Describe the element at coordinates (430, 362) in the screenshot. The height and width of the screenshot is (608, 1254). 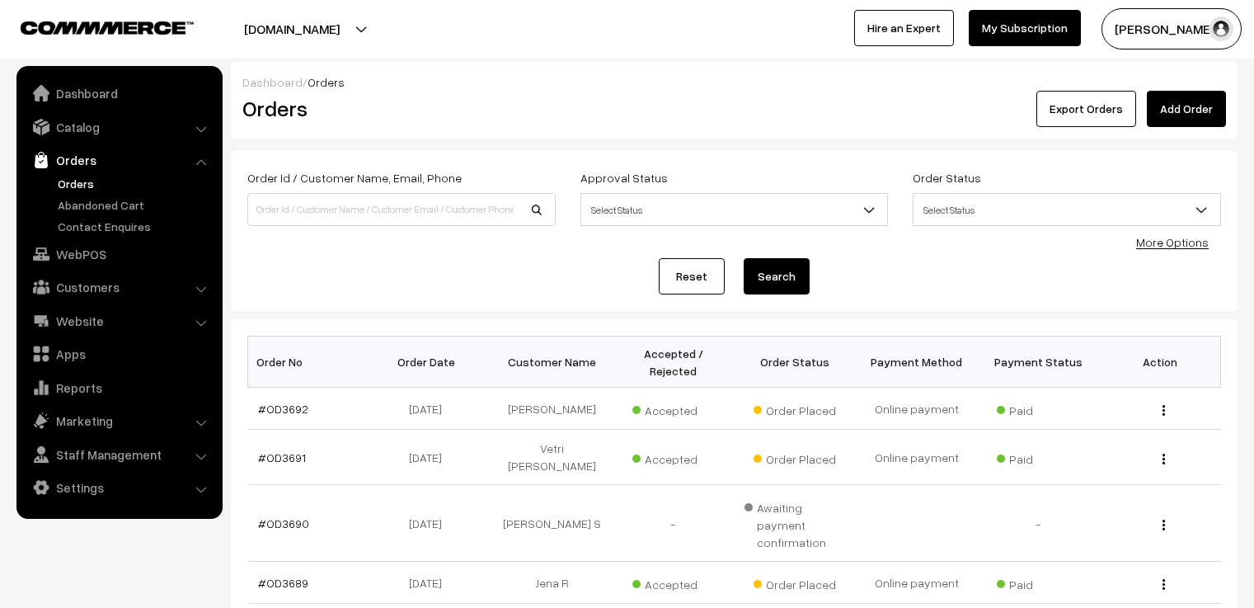
I see `th: Order Date` at that location.